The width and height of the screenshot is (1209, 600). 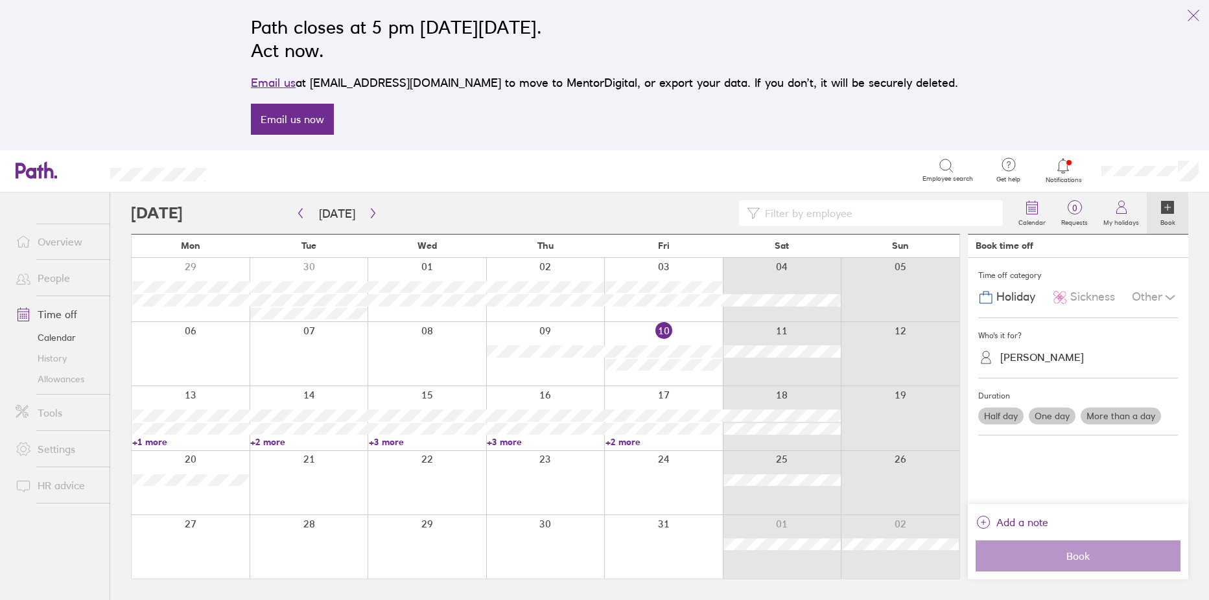 What do you see at coordinates (1032, 221) in the screenshot?
I see `label: Calendar` at bounding box center [1032, 221].